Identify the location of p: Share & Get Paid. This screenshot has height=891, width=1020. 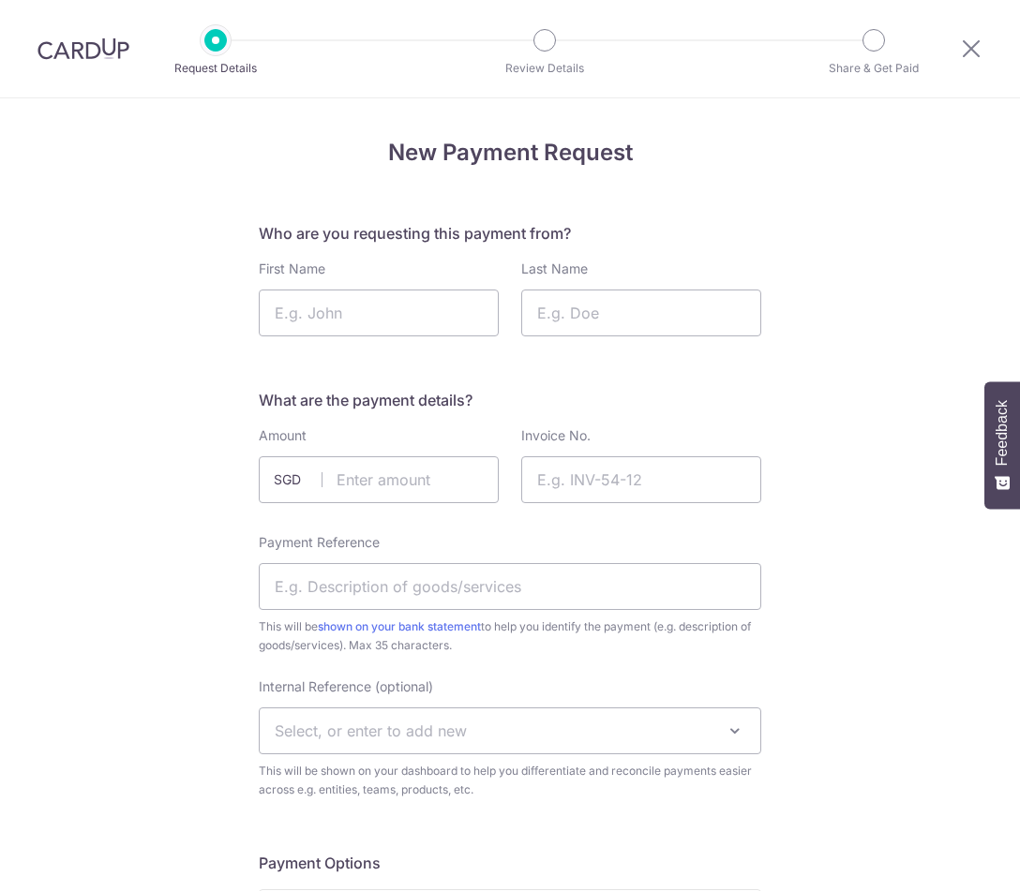
(874, 68).